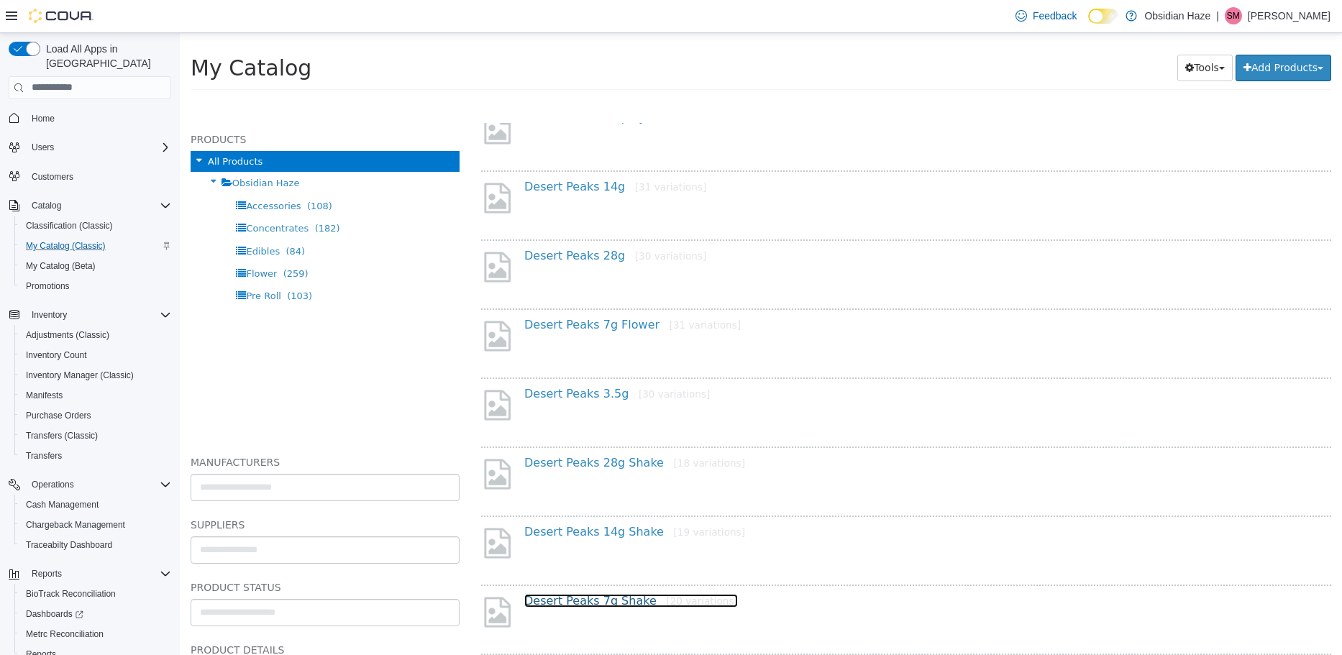  Describe the element at coordinates (446, 84) in the screenshot. I see `a: Desert Peaks Display[31 variations]` at that location.